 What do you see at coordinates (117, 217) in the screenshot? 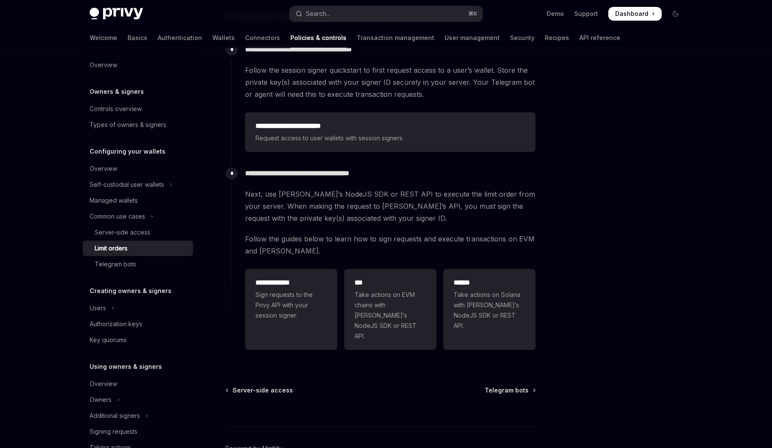
I see `div: Common use cases` at bounding box center [117, 217].